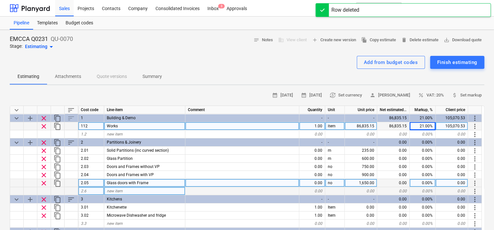 The image size is (494, 230). I want to click on span: percent, so click(421, 95).